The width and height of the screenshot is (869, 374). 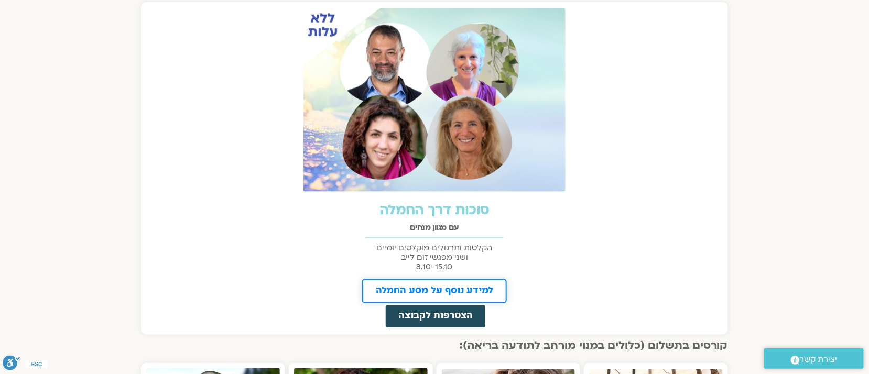 What do you see at coordinates (435, 347) in the screenshot?
I see `h2: קורסים בתשלום (כלולים במנוי מורחב לתודעה בריאה):` at bounding box center [435, 347].